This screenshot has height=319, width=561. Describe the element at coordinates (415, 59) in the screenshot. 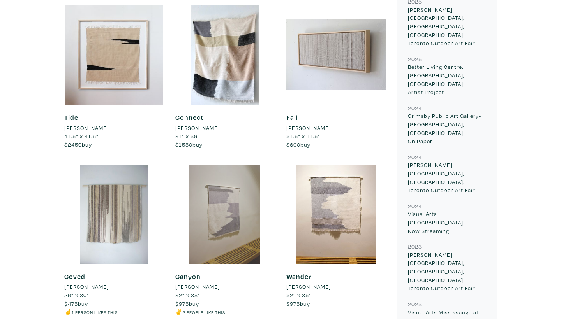

I see `small: 2025` at that location.